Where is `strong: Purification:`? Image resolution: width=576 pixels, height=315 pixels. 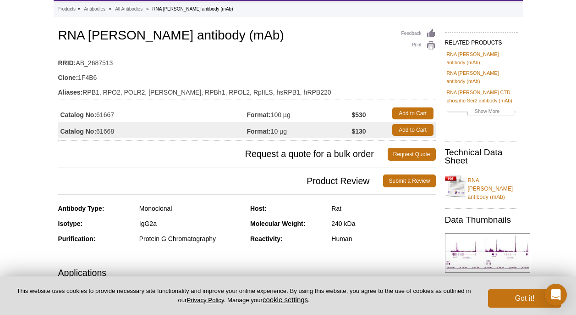
strong: Purification: is located at coordinates (77, 238).